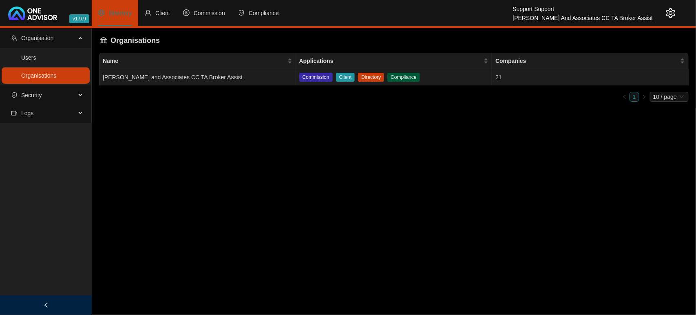 This screenshot has width=696, height=315. I want to click on span: user, so click(148, 13).